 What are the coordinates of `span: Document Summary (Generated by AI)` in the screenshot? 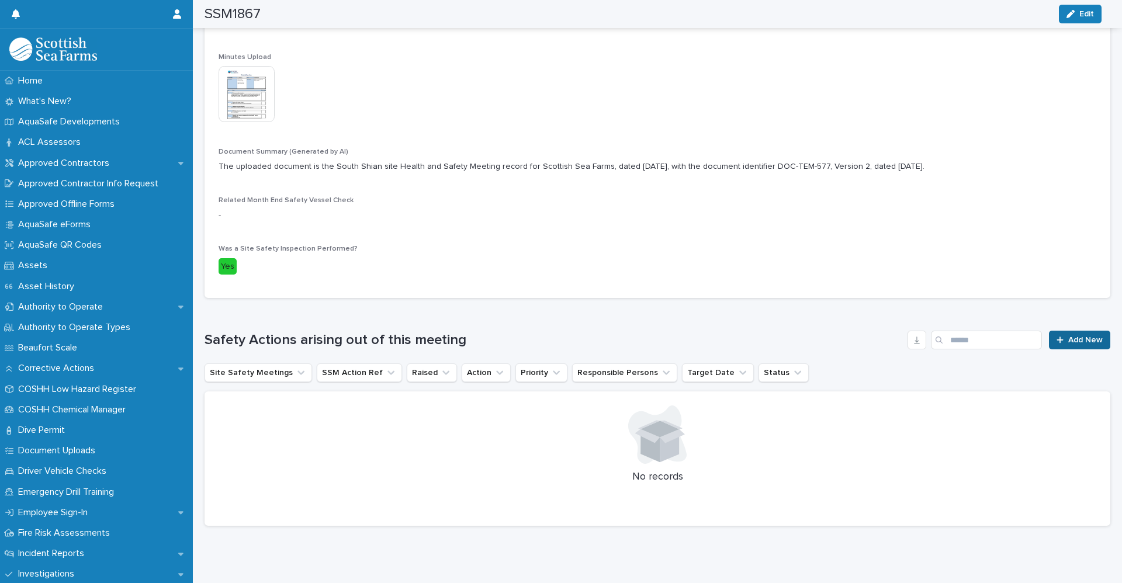 It's located at (283, 152).